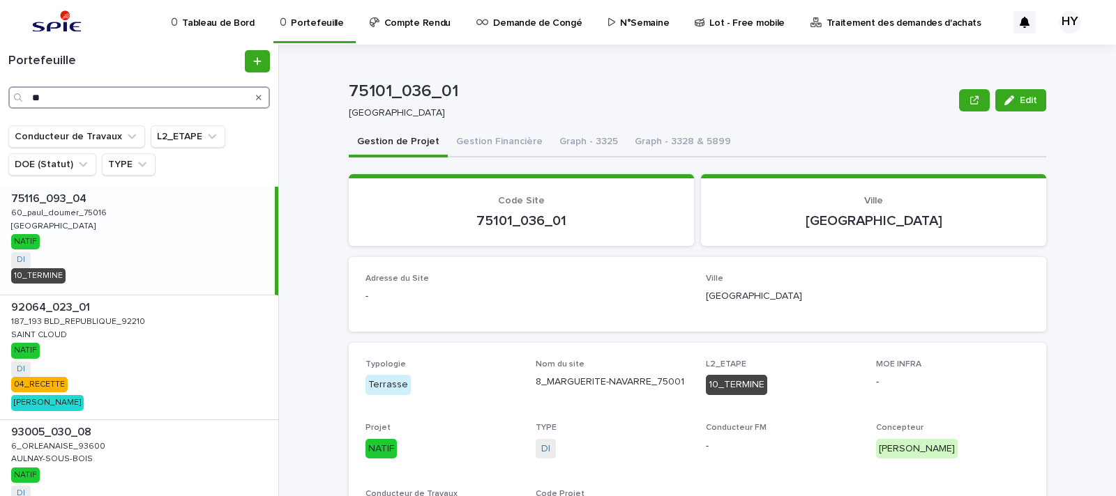 This screenshot has height=496, width=1116. What do you see at coordinates (612, 382) in the screenshot?
I see `p: 8_MARGUERITE-NAVARRE_75001` at bounding box center [612, 382].